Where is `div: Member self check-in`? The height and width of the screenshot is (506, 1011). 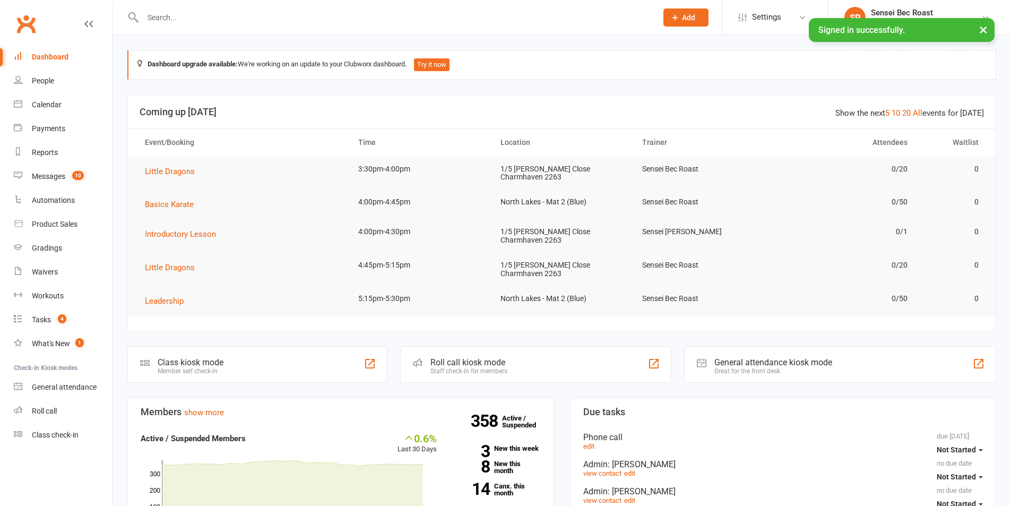 div: Member self check-in is located at coordinates (191, 371).